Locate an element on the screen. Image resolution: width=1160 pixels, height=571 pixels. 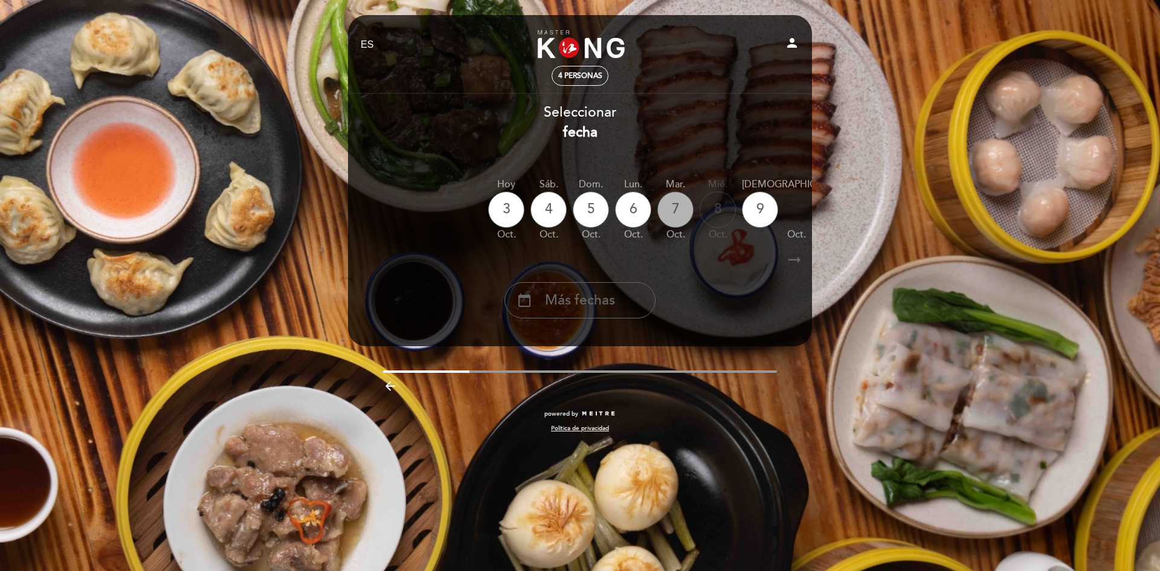
a: powered by is located at coordinates (580, 414).